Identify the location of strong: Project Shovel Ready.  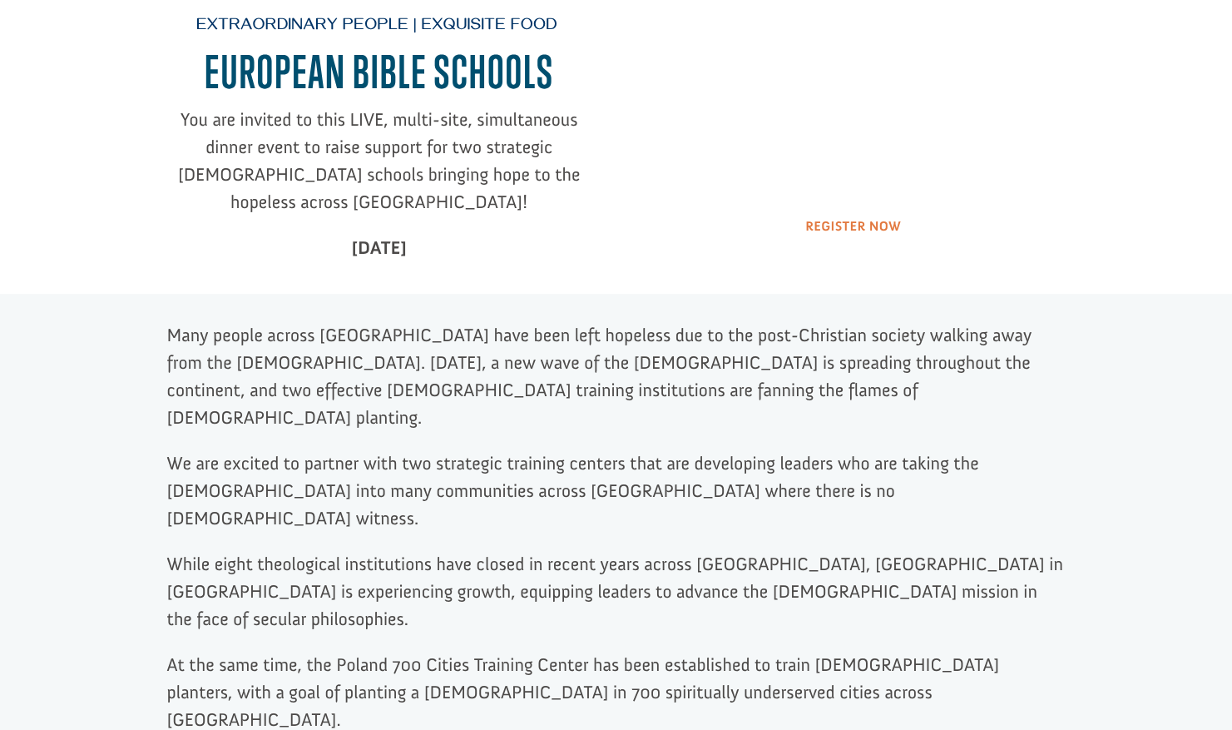
(88, 57).